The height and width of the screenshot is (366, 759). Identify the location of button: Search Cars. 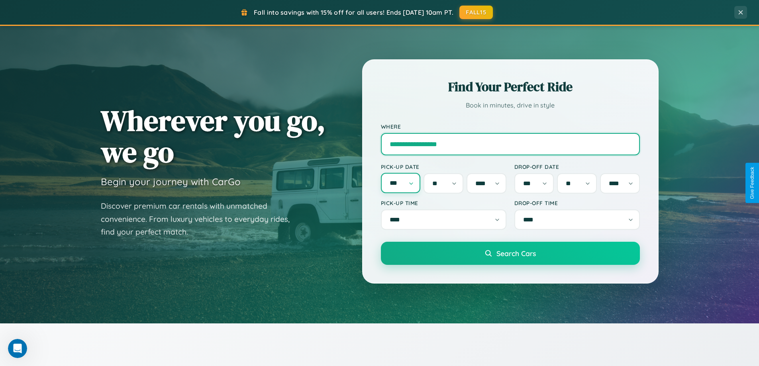
(510, 253).